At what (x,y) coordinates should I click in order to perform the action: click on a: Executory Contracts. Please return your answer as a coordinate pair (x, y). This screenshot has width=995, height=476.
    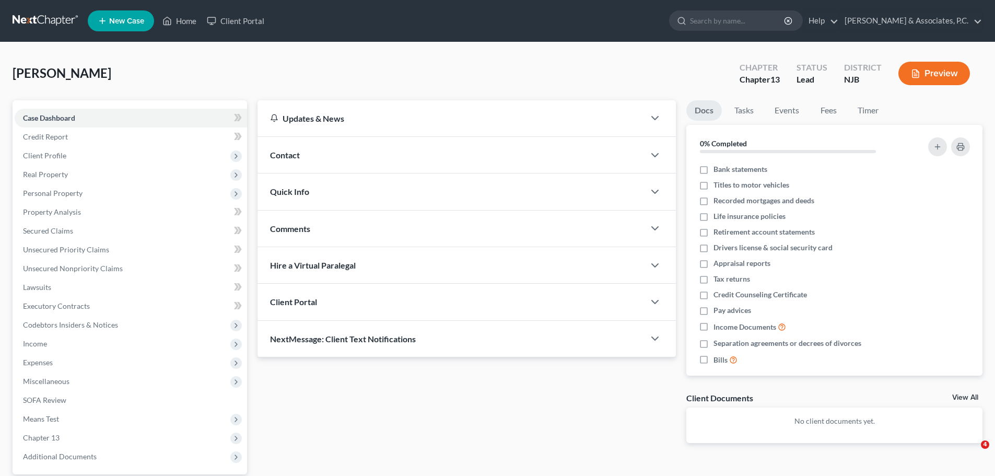
    Looking at the image, I should click on (131, 306).